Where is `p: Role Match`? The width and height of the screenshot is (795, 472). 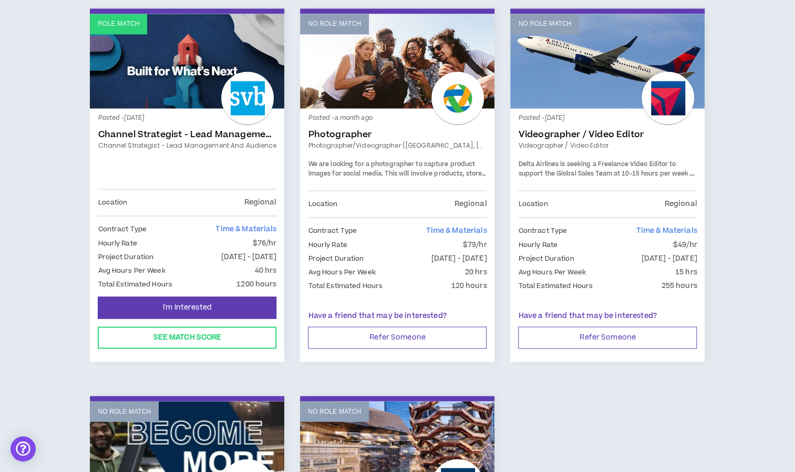 p: Role Match is located at coordinates (118, 24).